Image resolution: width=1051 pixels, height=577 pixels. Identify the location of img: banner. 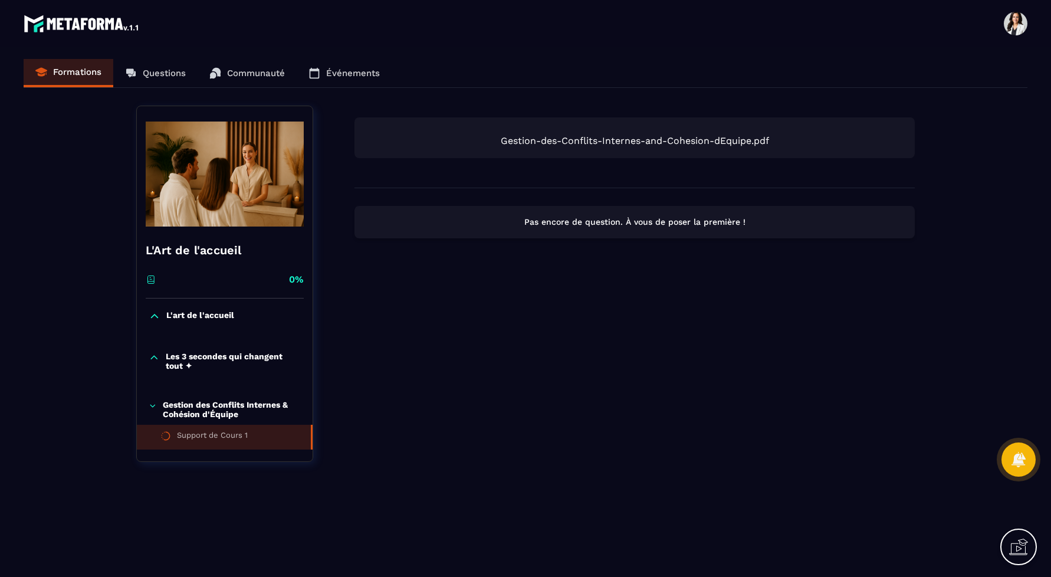
(225, 174).